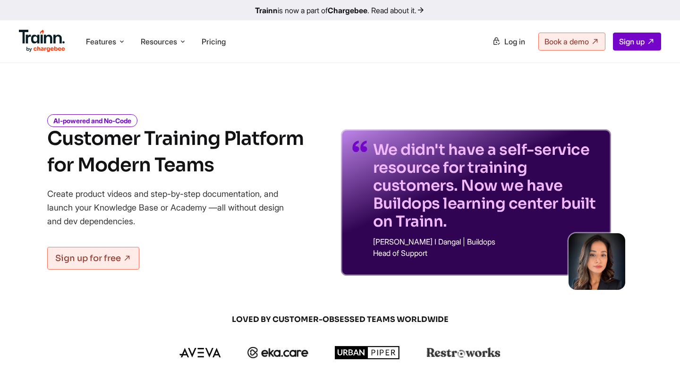 The image size is (680, 372). Describe the element at coordinates (101, 42) in the screenshot. I see `span: Features` at that location.